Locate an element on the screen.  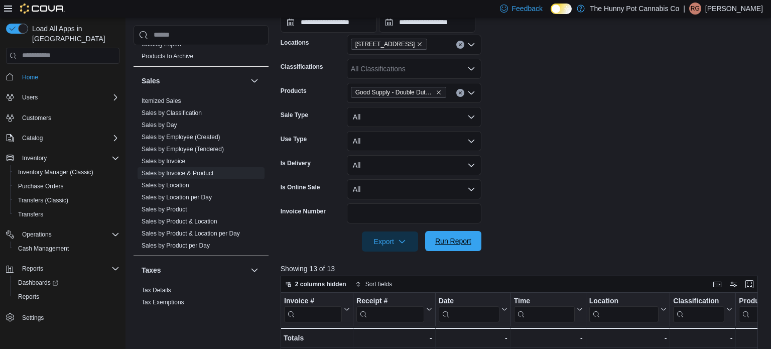
span: Sales by Day is located at coordinates (159, 125).